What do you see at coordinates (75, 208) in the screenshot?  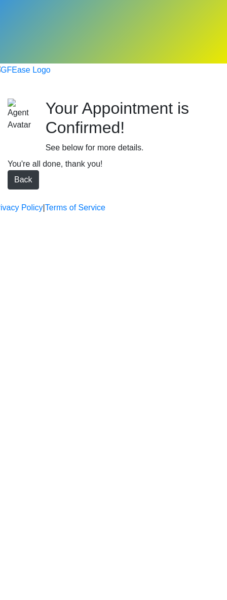 I see `a: Terms of Service` at bounding box center [75, 208].